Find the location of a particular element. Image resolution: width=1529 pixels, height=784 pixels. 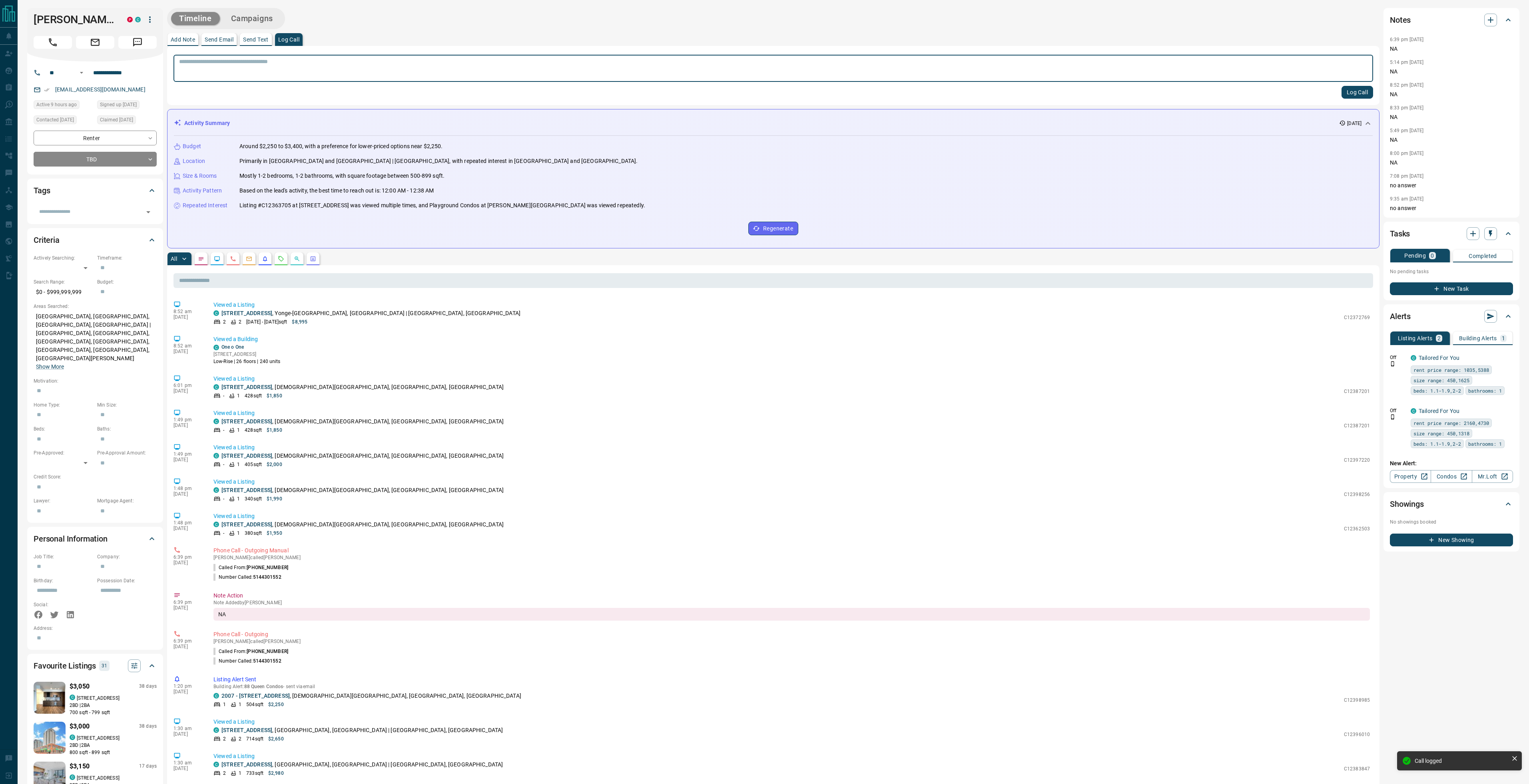

p: Lawyer: is located at coordinates (63, 501).